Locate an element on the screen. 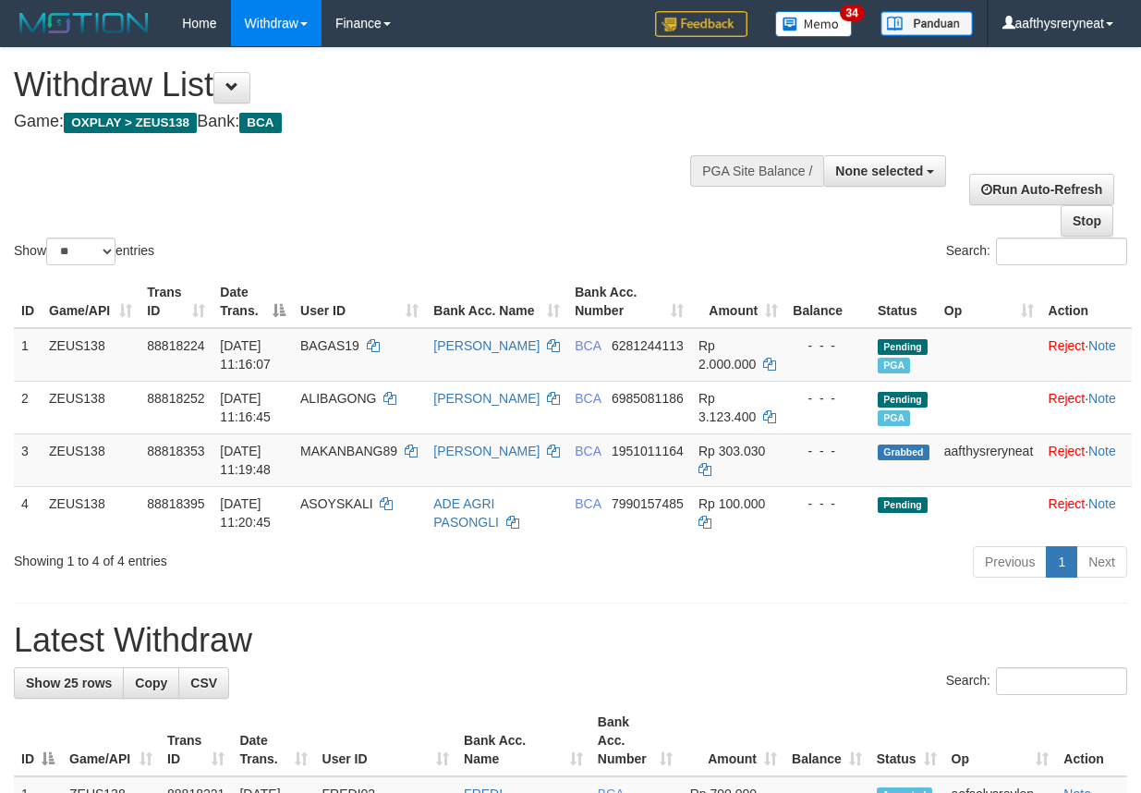  th: Date Trans.: activate to sort column descending is located at coordinates (252, 301).